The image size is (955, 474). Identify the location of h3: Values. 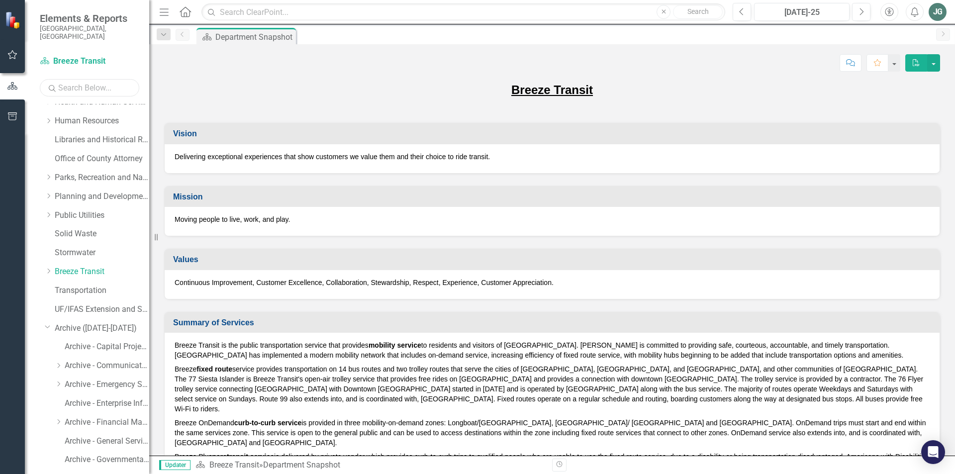
(553, 260).